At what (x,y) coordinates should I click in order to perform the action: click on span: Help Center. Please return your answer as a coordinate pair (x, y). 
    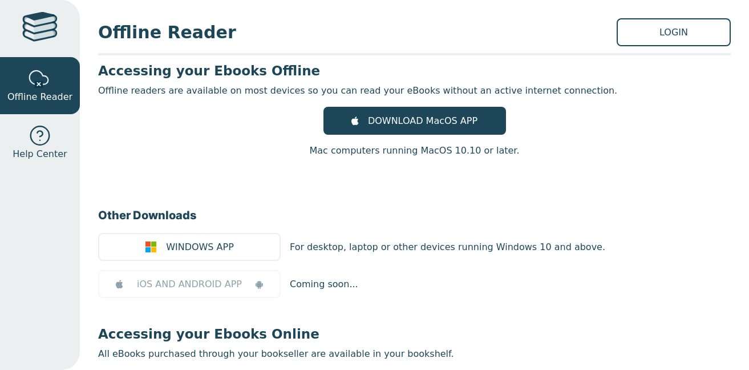
    Looking at the image, I should click on (39, 154).